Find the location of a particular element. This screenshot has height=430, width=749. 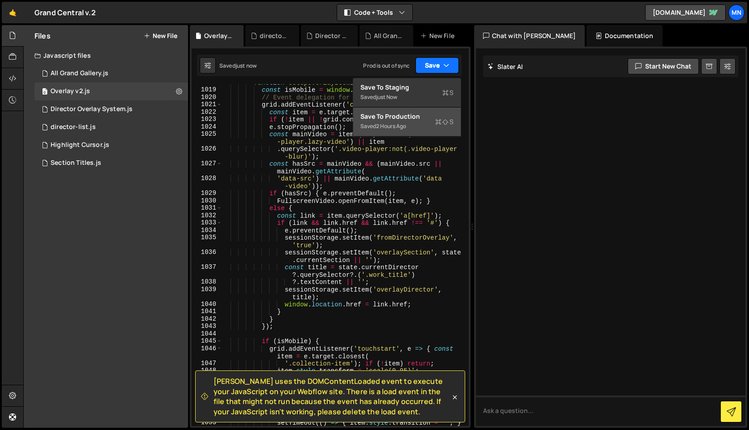

button: Save to ProductionS Saved2 hours ago is located at coordinates (407, 122).